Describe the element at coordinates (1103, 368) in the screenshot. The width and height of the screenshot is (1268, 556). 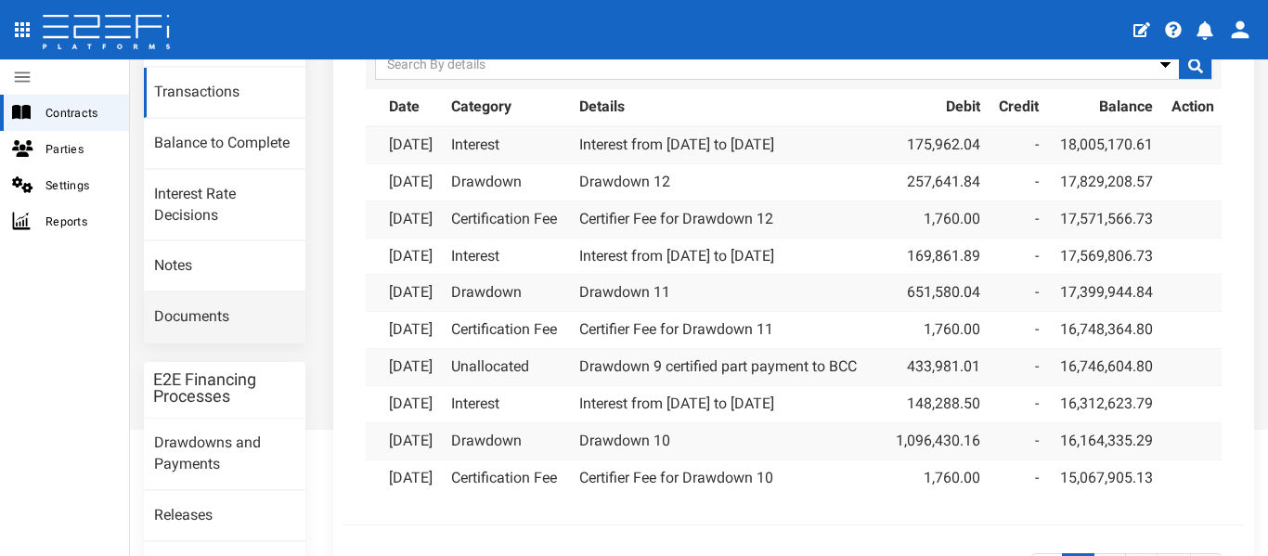
I see `td: 16,746,604.80` at that location.